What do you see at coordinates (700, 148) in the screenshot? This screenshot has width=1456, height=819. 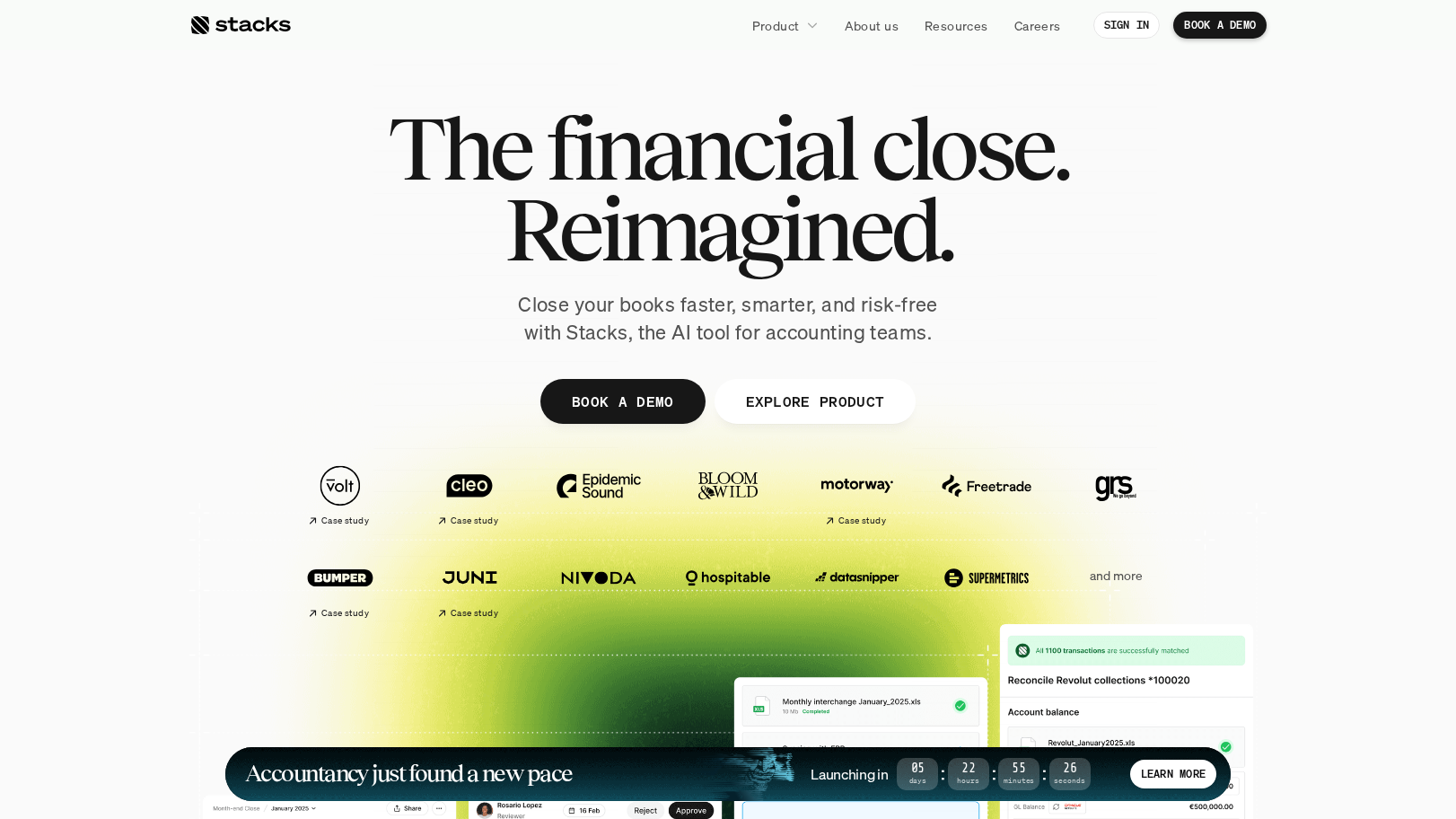 I see `span: financial` at bounding box center [700, 148].